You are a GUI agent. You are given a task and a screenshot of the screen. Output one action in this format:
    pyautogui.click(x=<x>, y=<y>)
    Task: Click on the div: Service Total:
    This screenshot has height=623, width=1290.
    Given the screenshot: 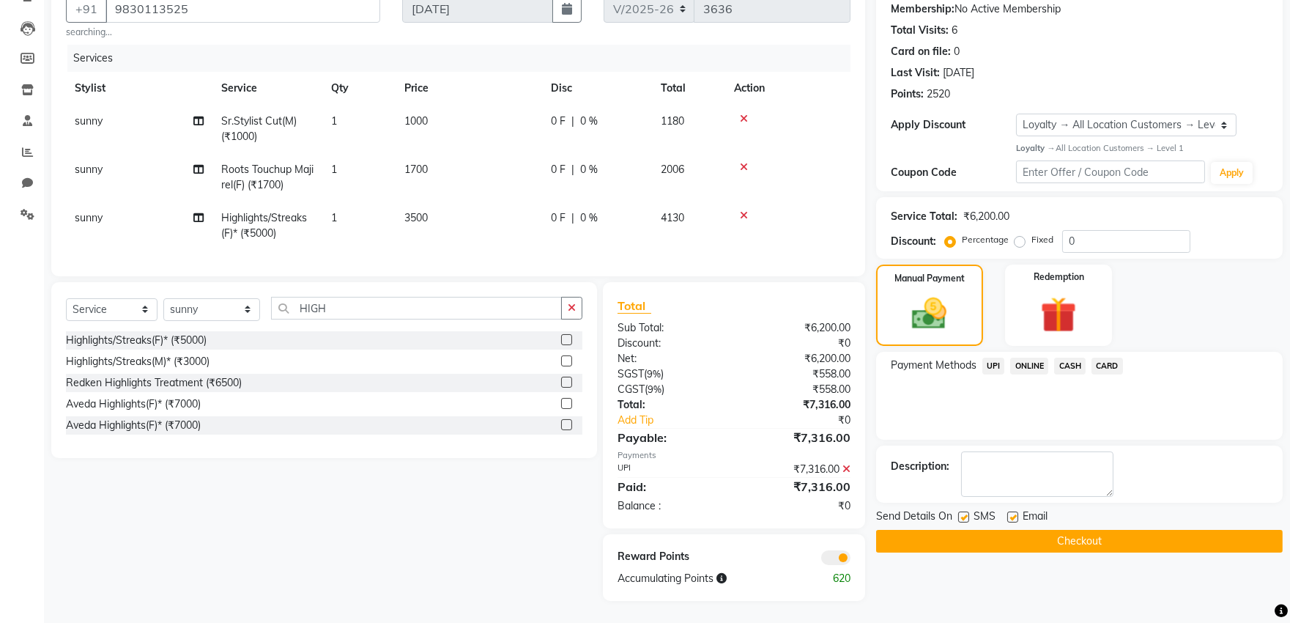 What is the action you would take?
    pyautogui.click(x=924, y=216)
    